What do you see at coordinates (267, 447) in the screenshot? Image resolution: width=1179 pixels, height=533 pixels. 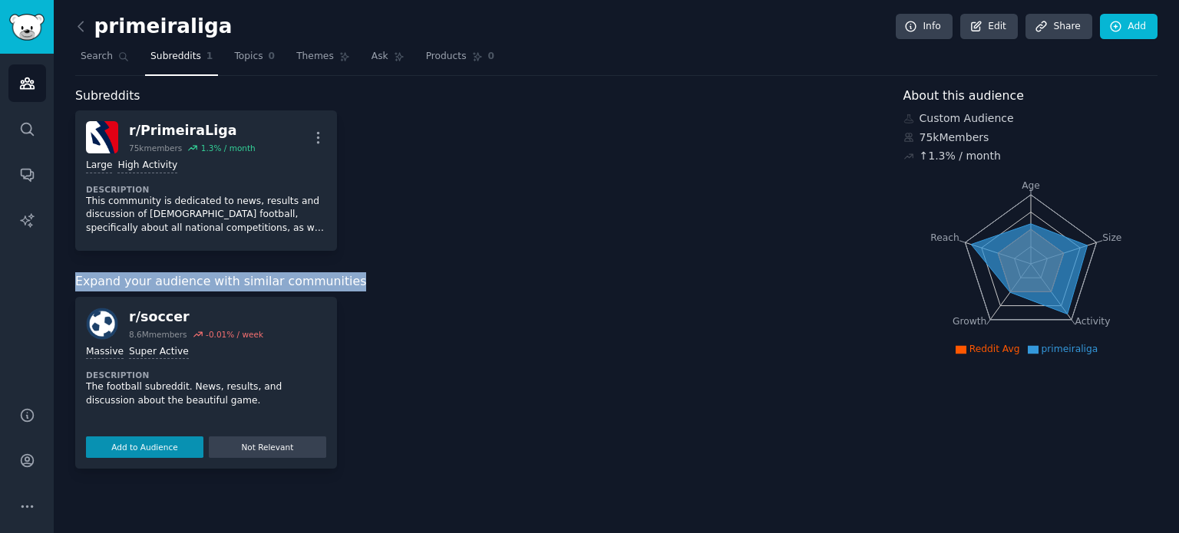 I see `button: Not Relevant` at bounding box center [267, 447].